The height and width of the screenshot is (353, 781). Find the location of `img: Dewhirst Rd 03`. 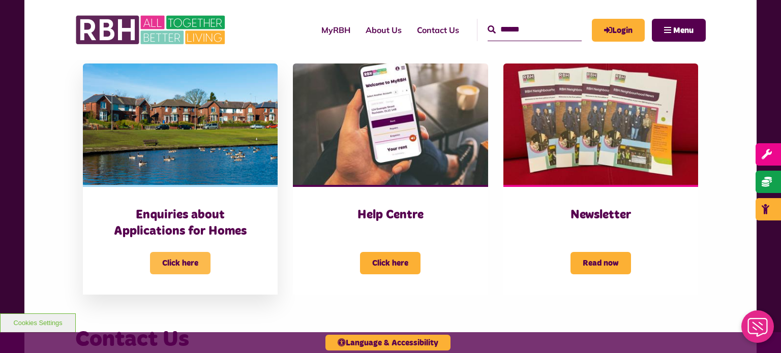

img: Dewhirst Rd 03 is located at coordinates (180, 125).